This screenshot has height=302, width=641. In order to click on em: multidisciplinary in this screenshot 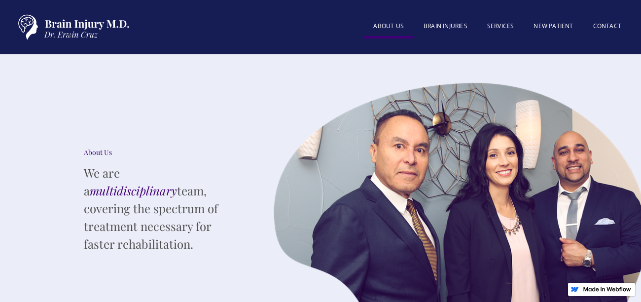, I will do `click(133, 190)`.